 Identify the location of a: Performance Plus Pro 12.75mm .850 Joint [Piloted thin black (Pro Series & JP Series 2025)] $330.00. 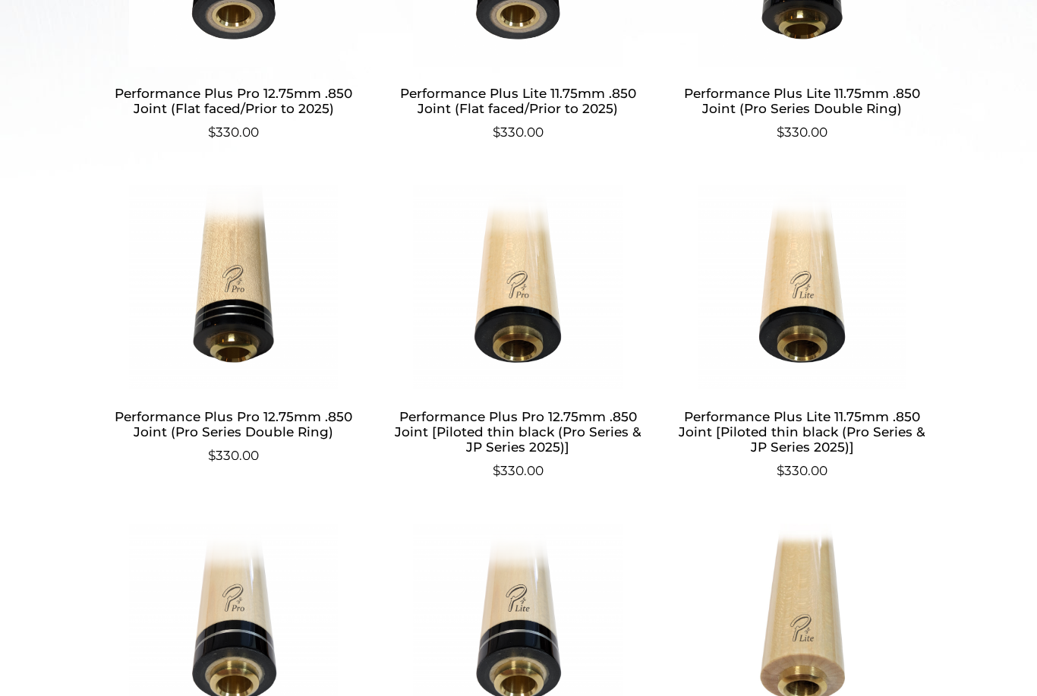
(518, 333).